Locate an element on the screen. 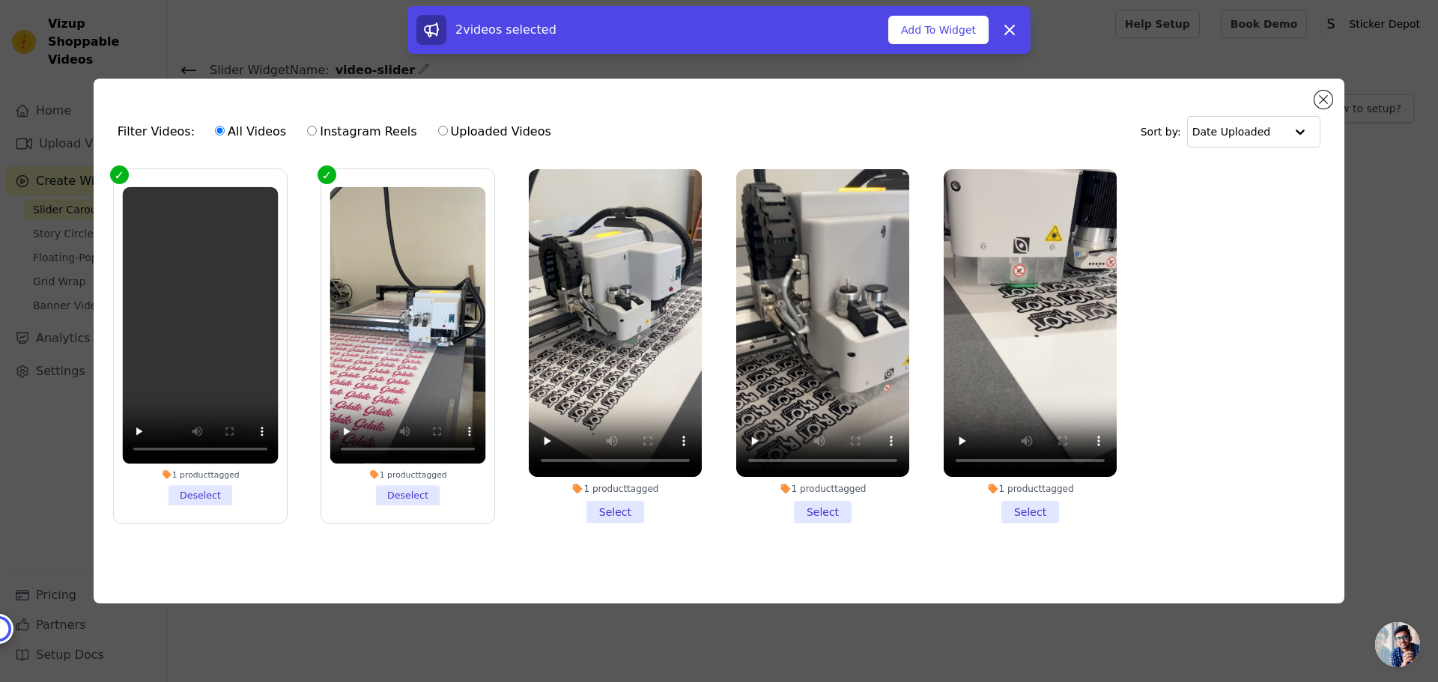  label: Uploaded Videos is located at coordinates (494, 132).